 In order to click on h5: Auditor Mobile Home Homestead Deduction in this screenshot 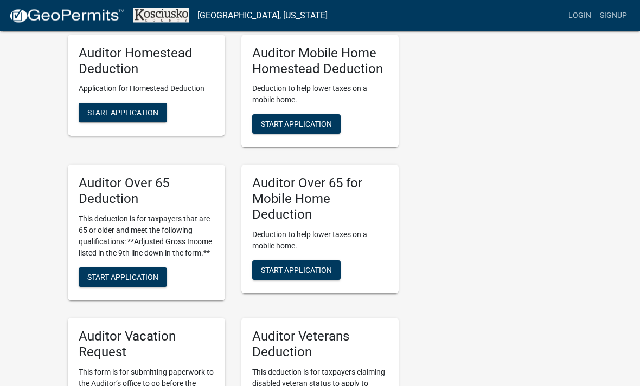, I will do `click(320, 62)`.